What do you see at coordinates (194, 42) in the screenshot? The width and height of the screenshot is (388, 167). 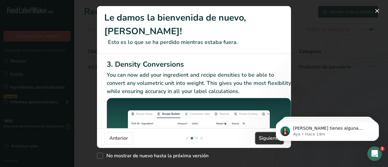 I see `p: Esto es lo que se ha perdido mientras estaba fuera.` at bounding box center [194, 42].